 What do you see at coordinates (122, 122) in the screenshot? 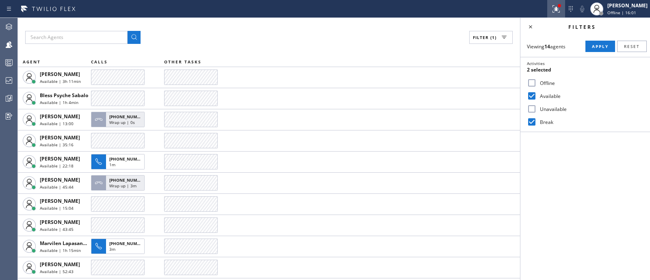
I see `span: Wrap up | 0s` at bounding box center [122, 122].